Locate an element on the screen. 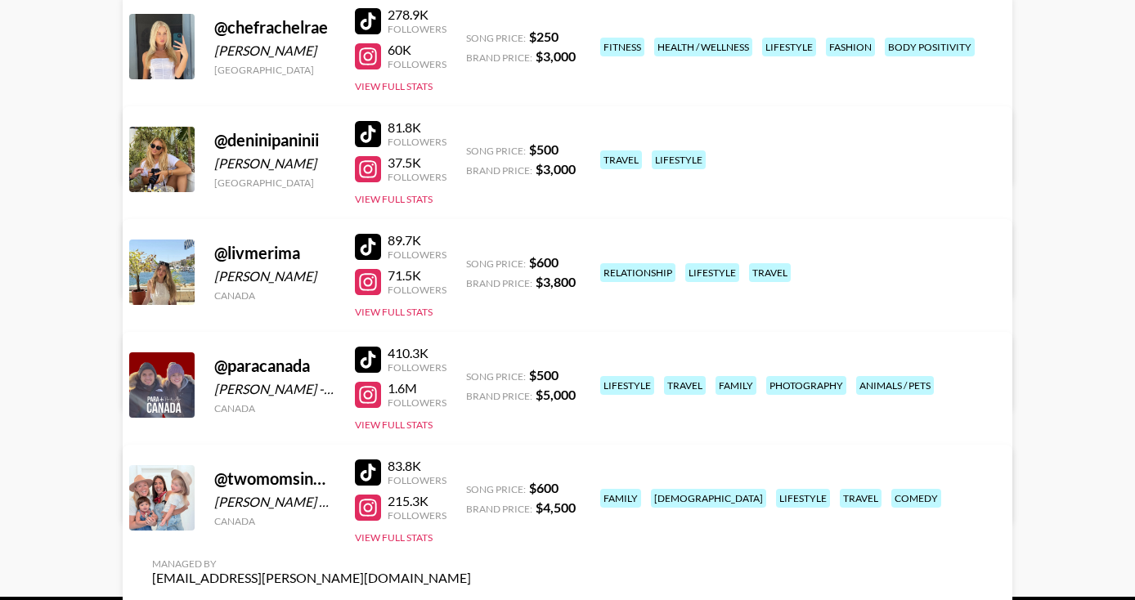 The image size is (1135, 600). div: @ twomomsinmotion is located at coordinates (275, 478).